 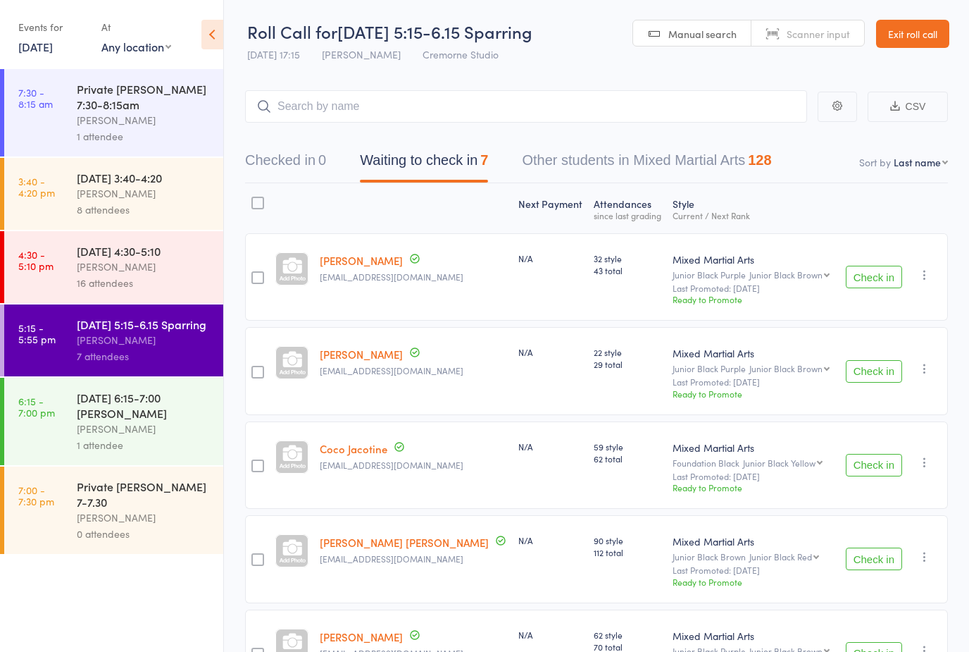 I want to click on button: Waiting to check in7, so click(x=424, y=163).